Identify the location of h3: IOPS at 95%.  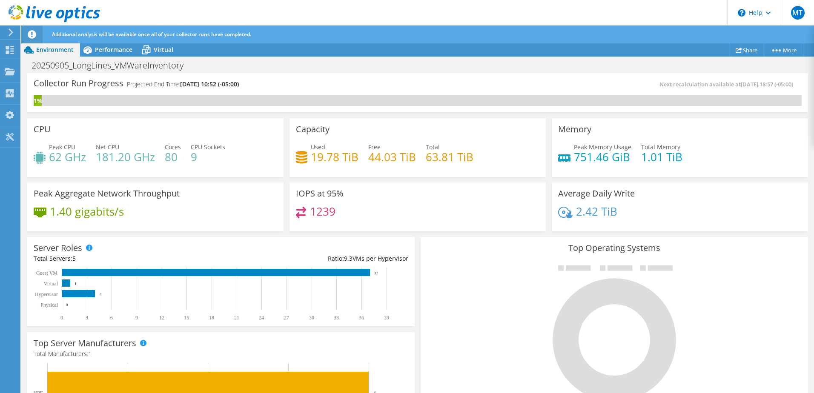
(320, 194).